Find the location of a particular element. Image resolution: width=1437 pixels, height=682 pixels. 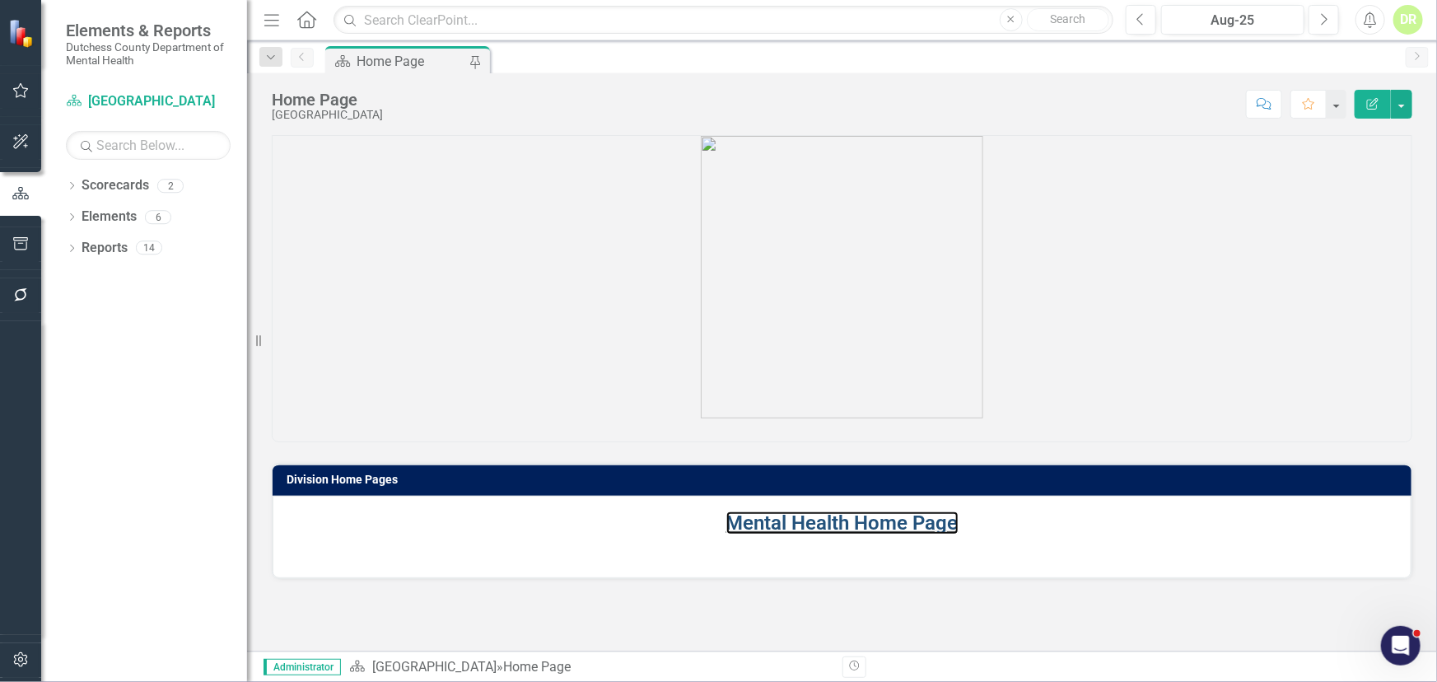

a: Mental Health Home Page is located at coordinates (842, 523).